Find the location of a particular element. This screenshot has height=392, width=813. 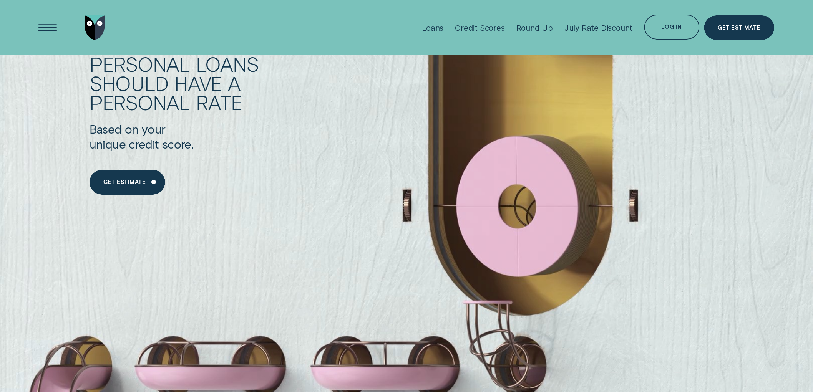

div: a is located at coordinates (234, 83).